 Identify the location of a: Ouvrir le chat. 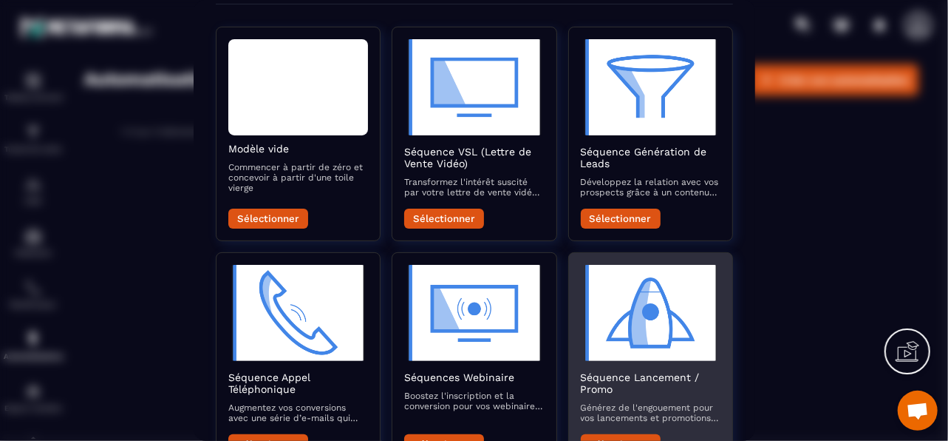
(918, 410).